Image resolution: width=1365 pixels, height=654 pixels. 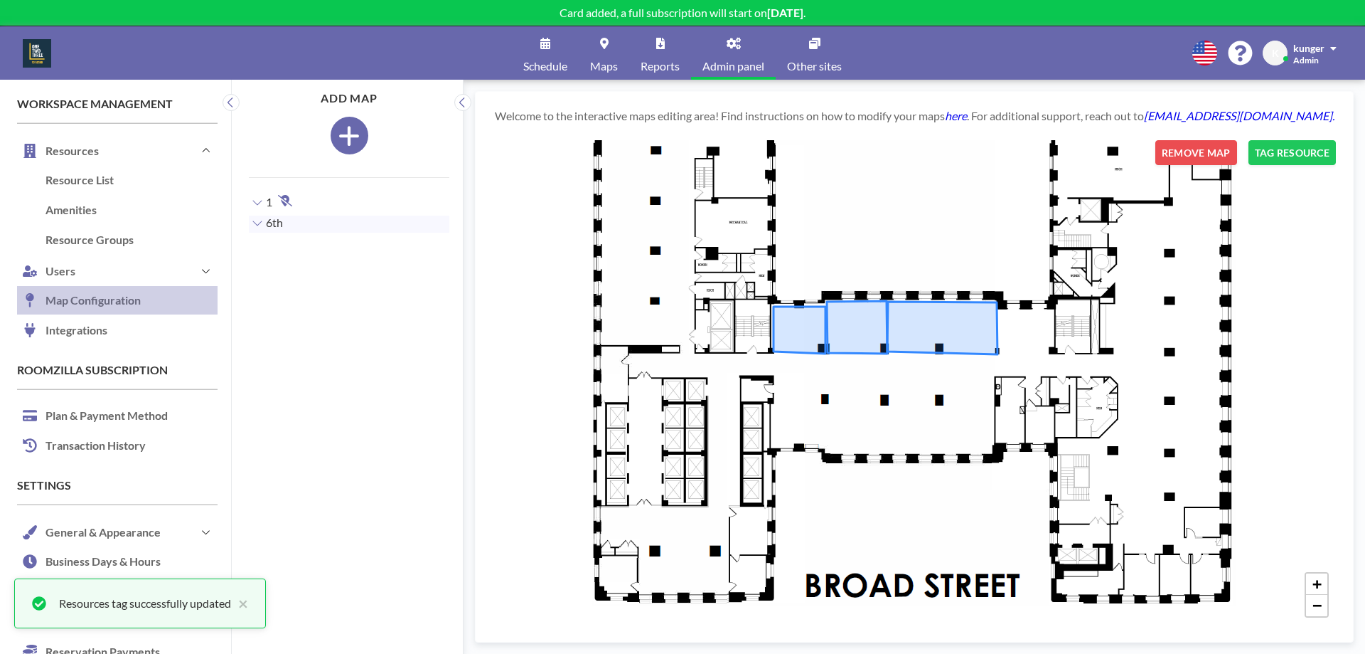 I want to click on span: 1, so click(x=269, y=202).